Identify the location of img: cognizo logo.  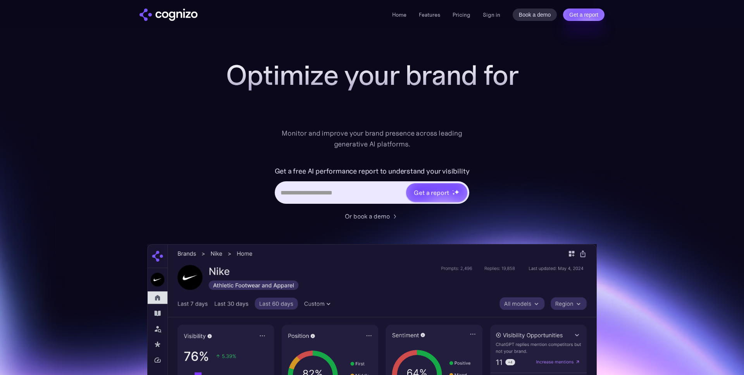
(169, 15).